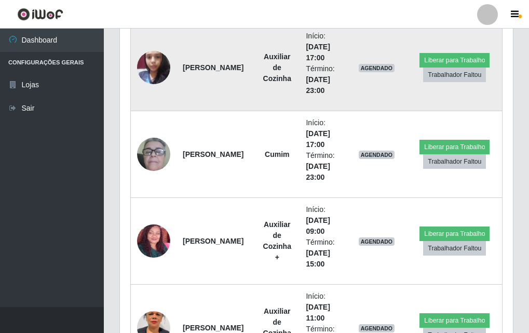 This screenshot has width=529, height=333. I want to click on strong: Cumim, so click(277, 154).